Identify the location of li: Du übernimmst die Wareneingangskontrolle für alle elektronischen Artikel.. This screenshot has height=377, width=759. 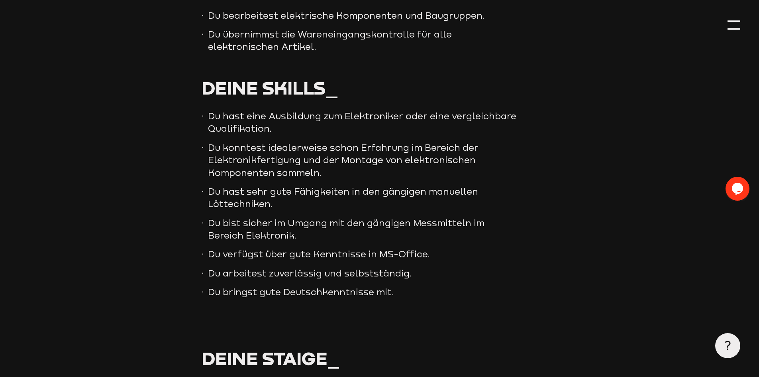
(361, 40).